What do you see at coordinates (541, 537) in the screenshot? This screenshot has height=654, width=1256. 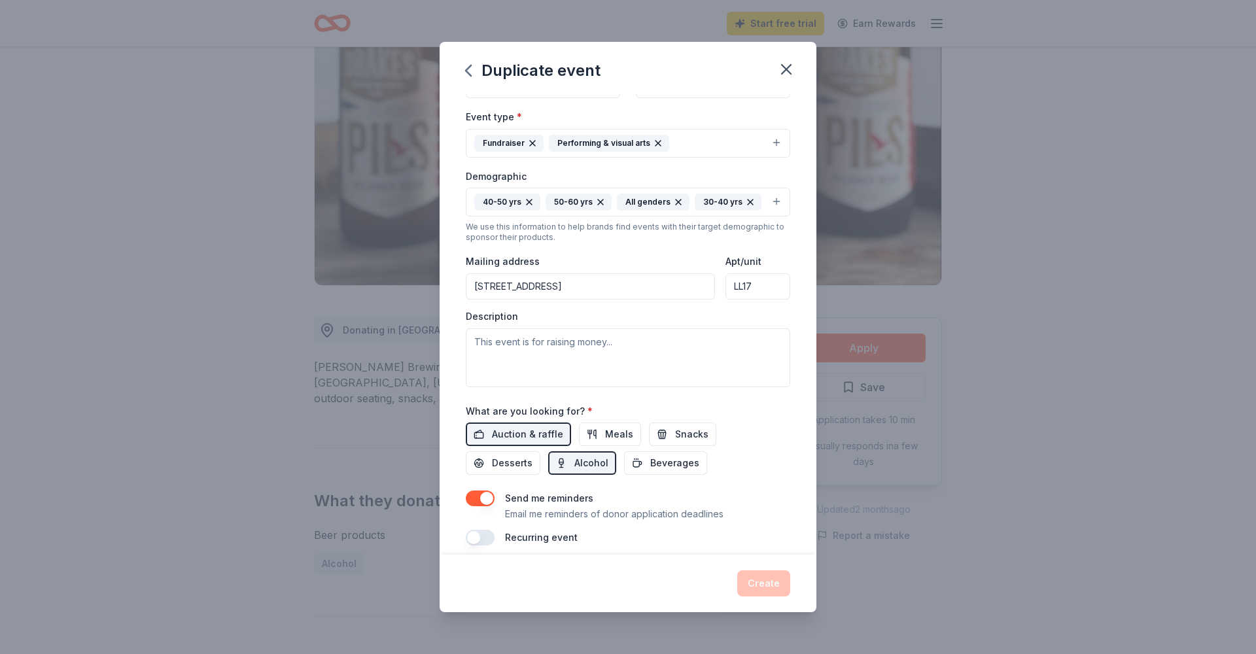 I see `label: Recurring event` at bounding box center [541, 537].